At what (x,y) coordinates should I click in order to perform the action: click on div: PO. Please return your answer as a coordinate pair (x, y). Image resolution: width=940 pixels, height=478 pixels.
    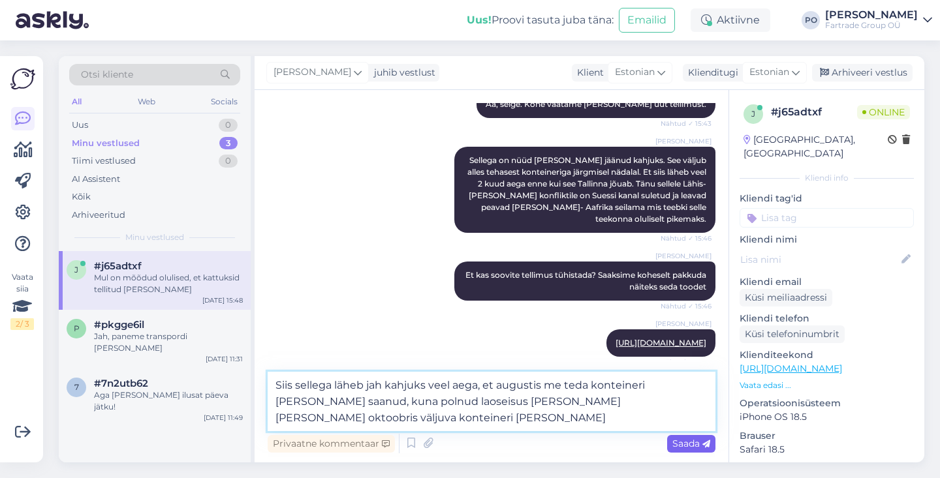
    Looking at the image, I should click on (811, 20).